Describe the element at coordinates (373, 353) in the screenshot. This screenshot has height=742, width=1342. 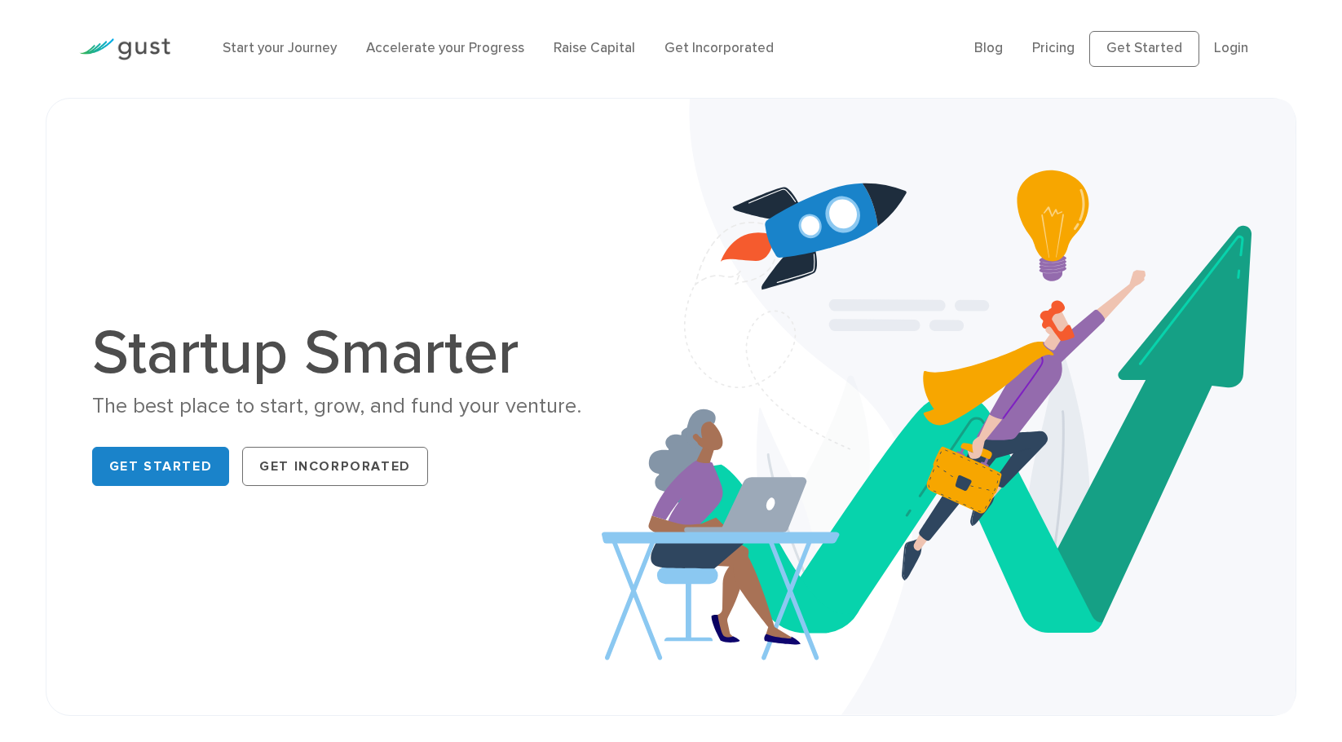
I see `h1: Startup Smarter` at that location.